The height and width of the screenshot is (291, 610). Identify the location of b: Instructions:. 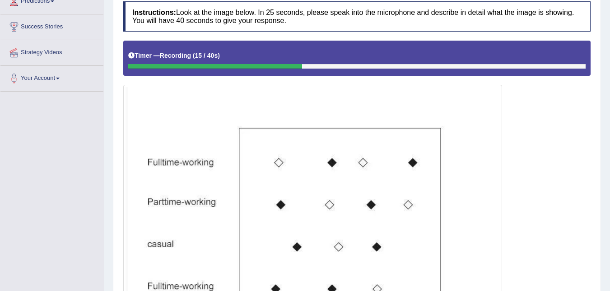
(154, 12).